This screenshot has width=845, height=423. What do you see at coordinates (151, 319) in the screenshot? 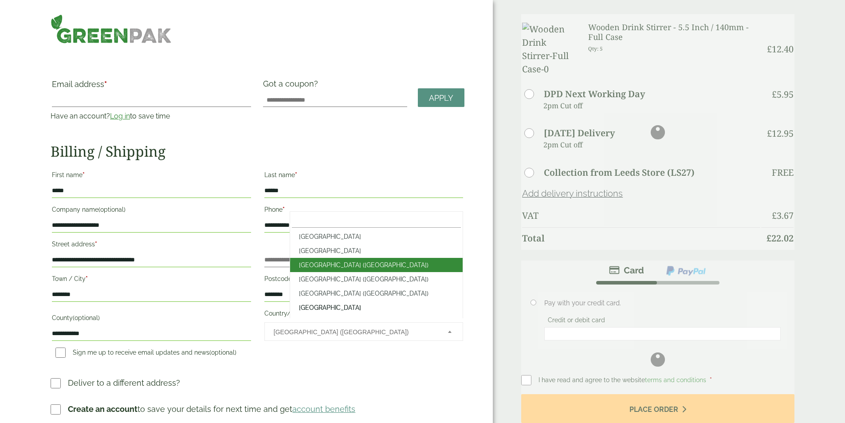
I see `label: County` at bounding box center [151, 319].